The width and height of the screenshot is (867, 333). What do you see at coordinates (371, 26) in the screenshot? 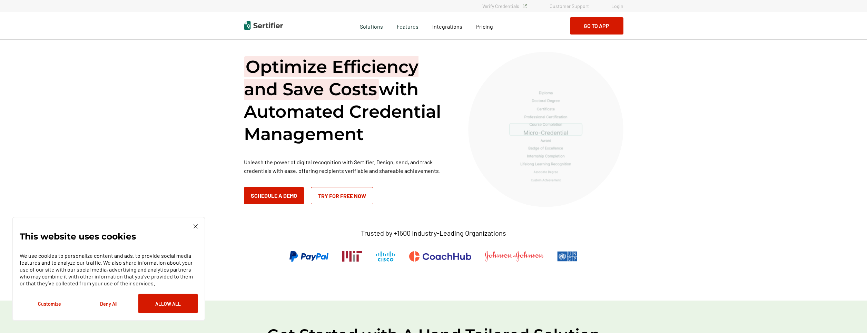
I see `span: Solutions` at bounding box center [371, 26].